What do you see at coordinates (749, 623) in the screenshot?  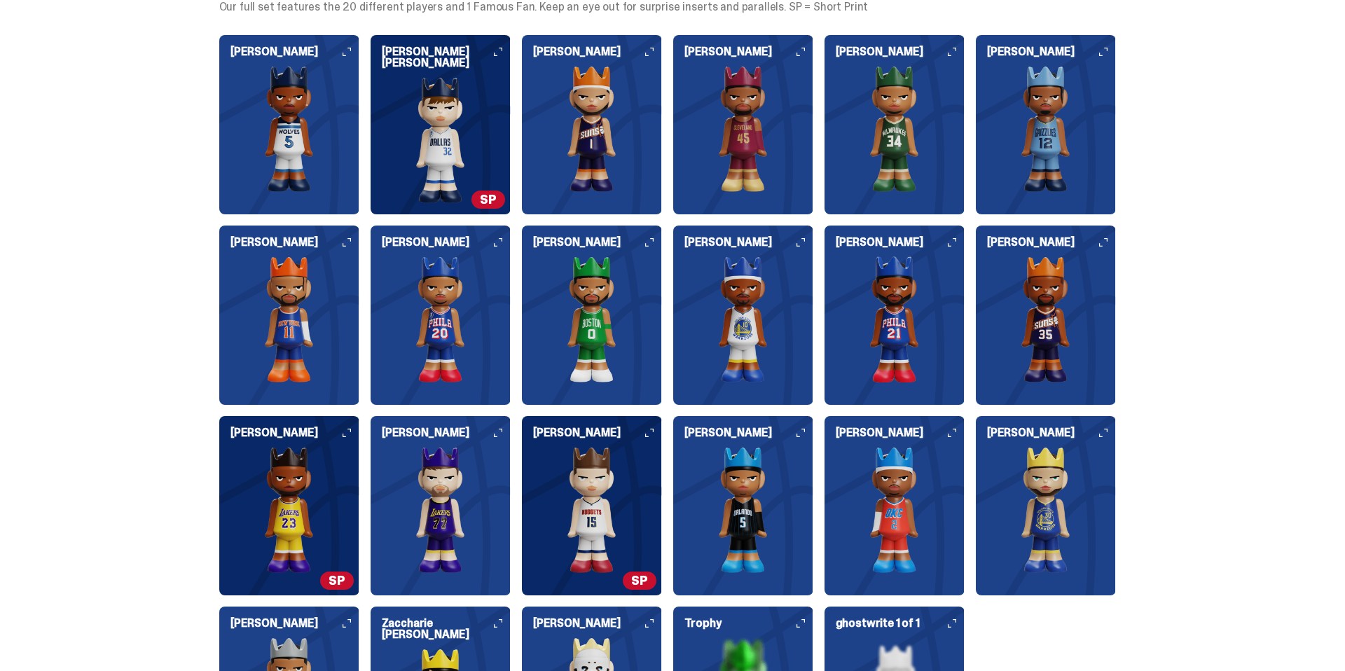 I see `h6: Trophy` at bounding box center [749, 623].